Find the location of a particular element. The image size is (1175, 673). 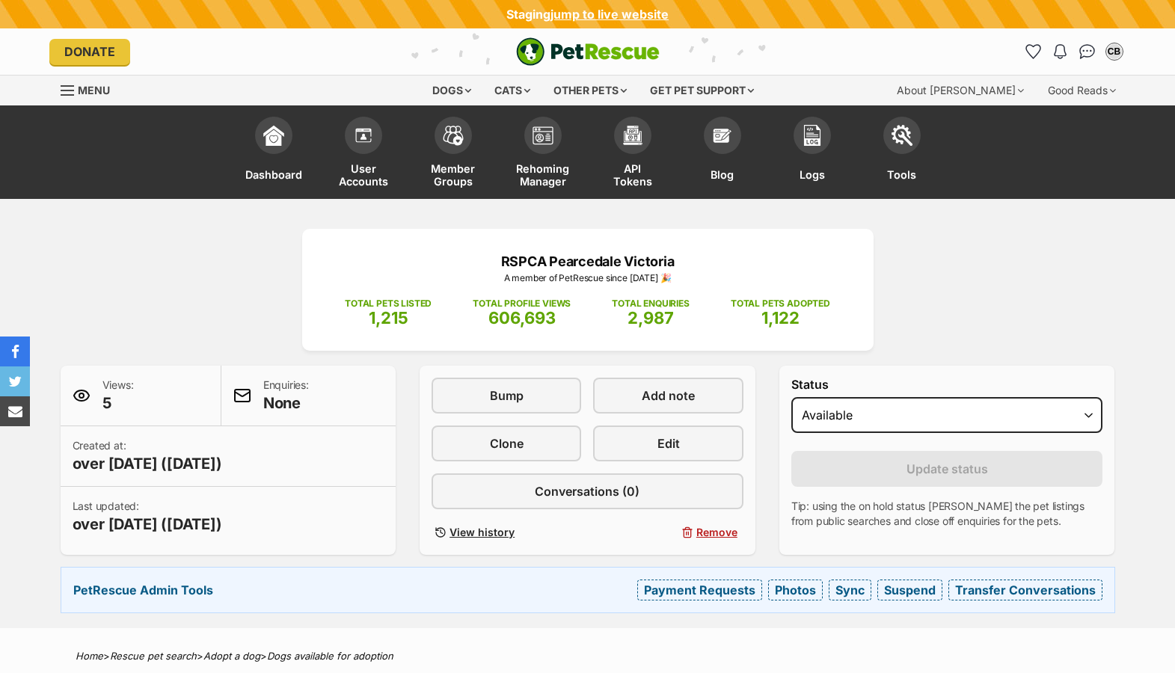

img: notifications-46538b983faf8c2785f20acdc204bb7945ddae34d4c08c2a6579f10ce5e182be.svg is located at coordinates (1059, 52).